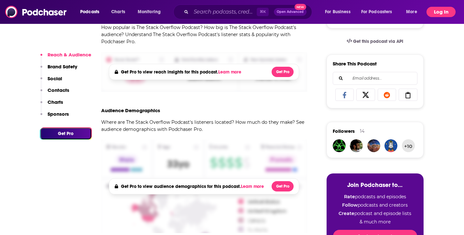 The width and height of the screenshot is (464, 235). What do you see at coordinates (55, 117) in the screenshot?
I see `button: Sponsors` at bounding box center [55, 117].